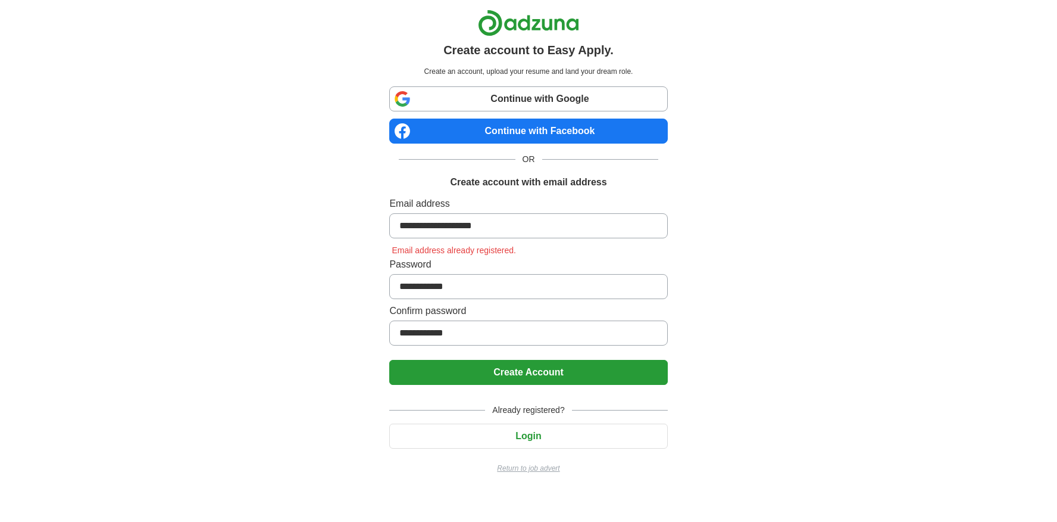 Image resolution: width=1057 pixels, height=522 pixels. Describe the element at coordinates (529, 50) in the screenshot. I see `h1: Create account to Easy Apply.` at that location.